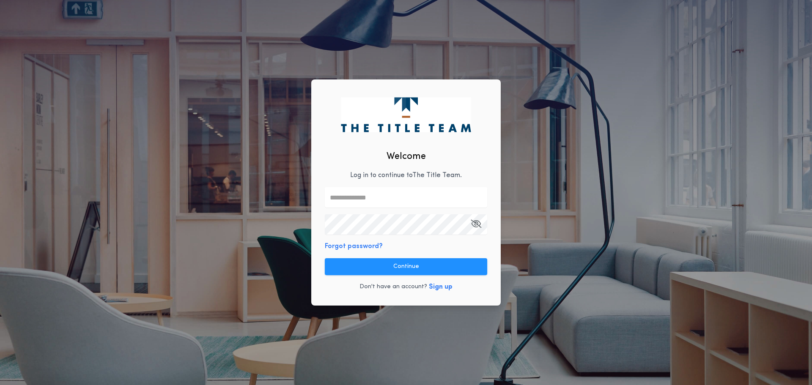  What do you see at coordinates (406, 115) in the screenshot?
I see `img: logo` at bounding box center [406, 115].